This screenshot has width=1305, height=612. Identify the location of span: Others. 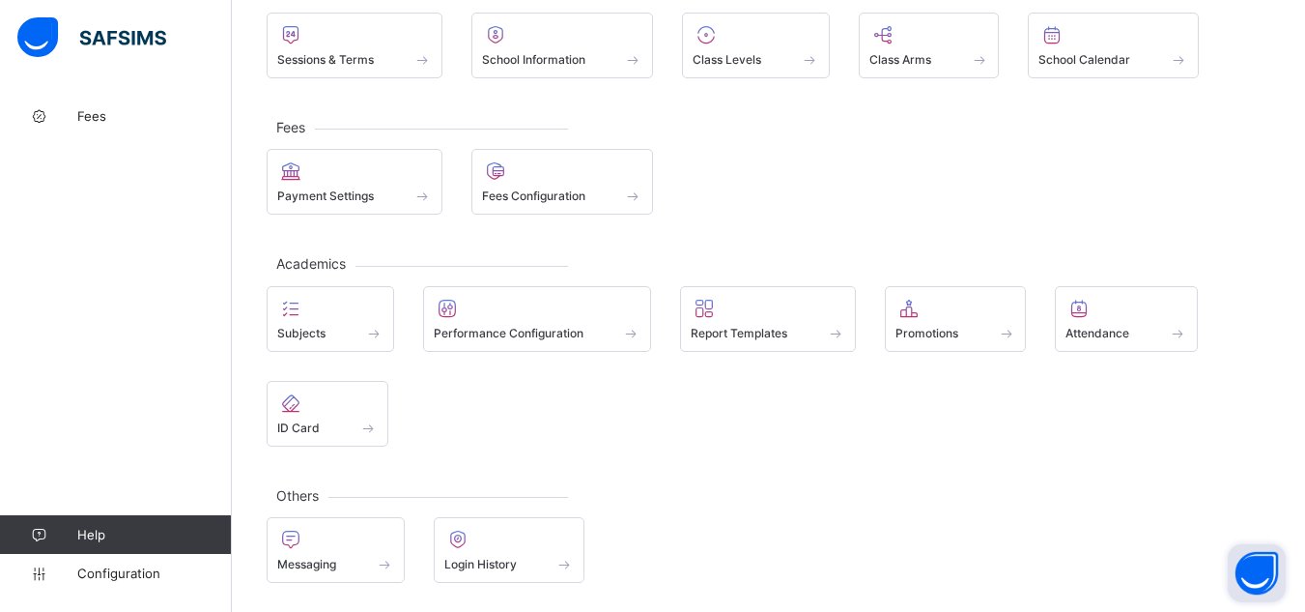
(298, 495).